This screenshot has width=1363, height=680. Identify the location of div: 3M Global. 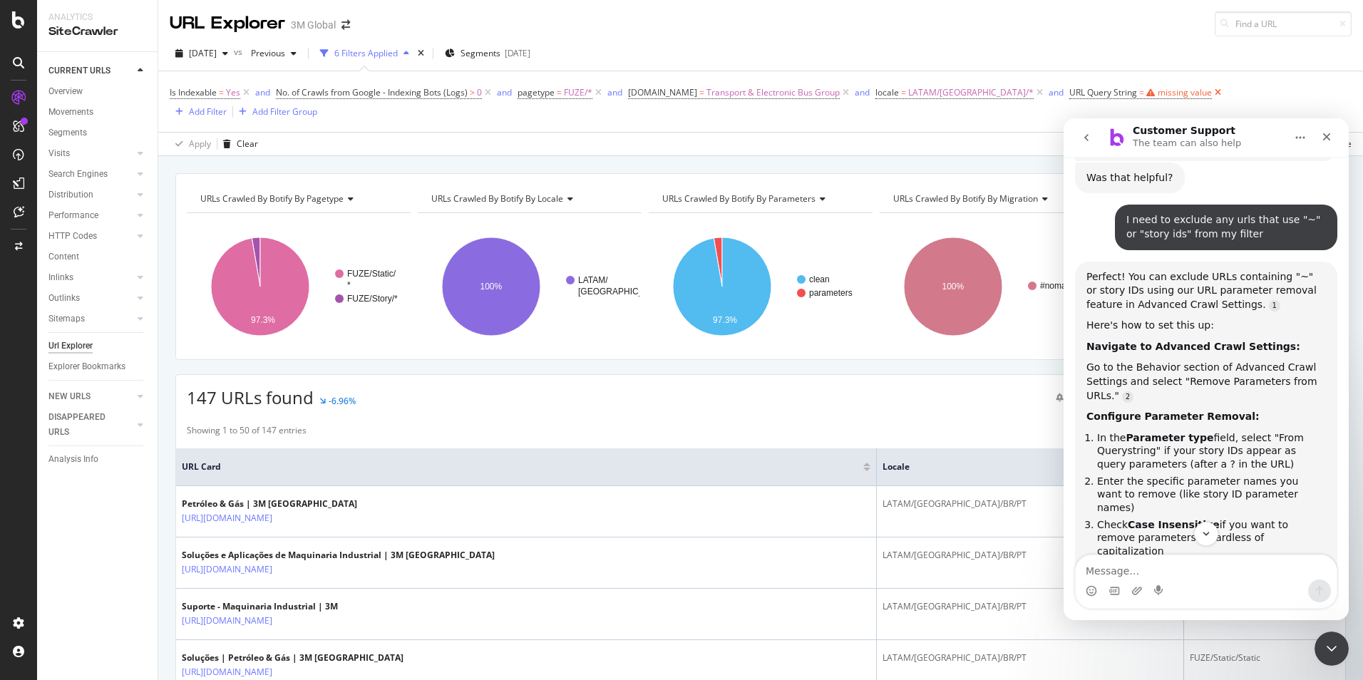
(313, 25).